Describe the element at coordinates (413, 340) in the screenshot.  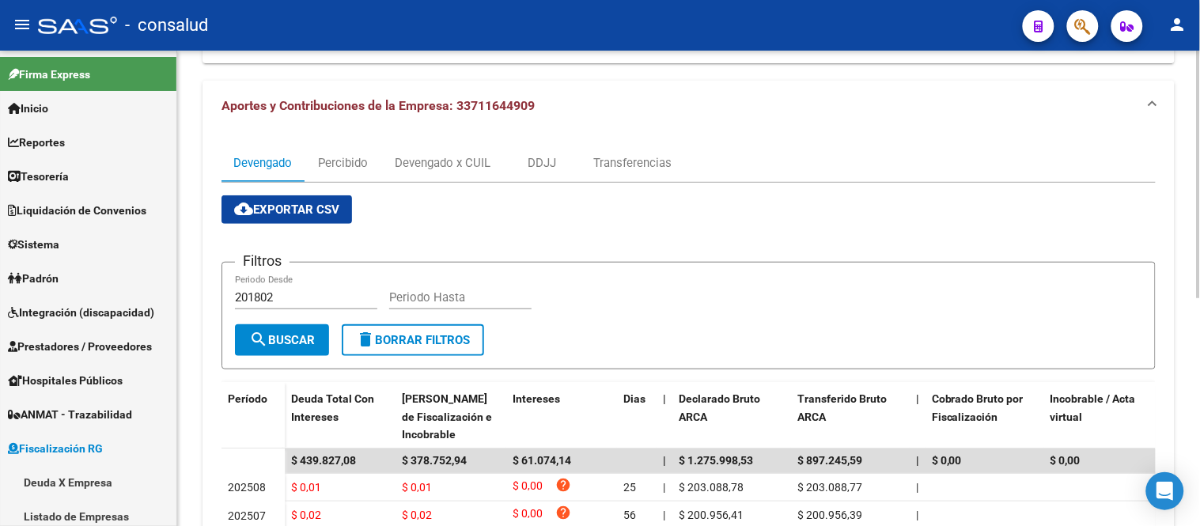
I see `span: Borrar Filtros` at that location.